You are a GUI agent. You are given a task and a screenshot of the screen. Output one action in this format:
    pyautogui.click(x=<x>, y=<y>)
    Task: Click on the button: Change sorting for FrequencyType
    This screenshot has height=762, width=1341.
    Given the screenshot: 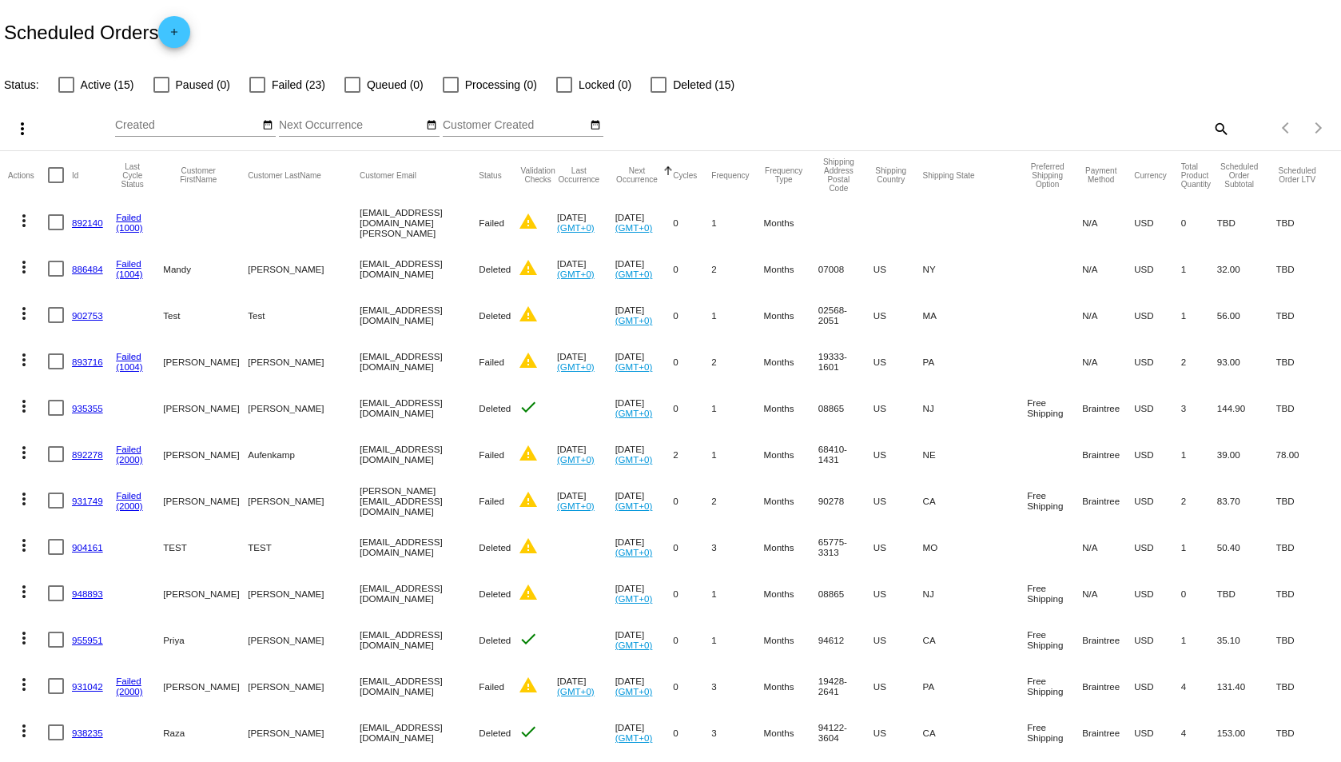 What is the action you would take?
    pyautogui.click(x=784, y=175)
    